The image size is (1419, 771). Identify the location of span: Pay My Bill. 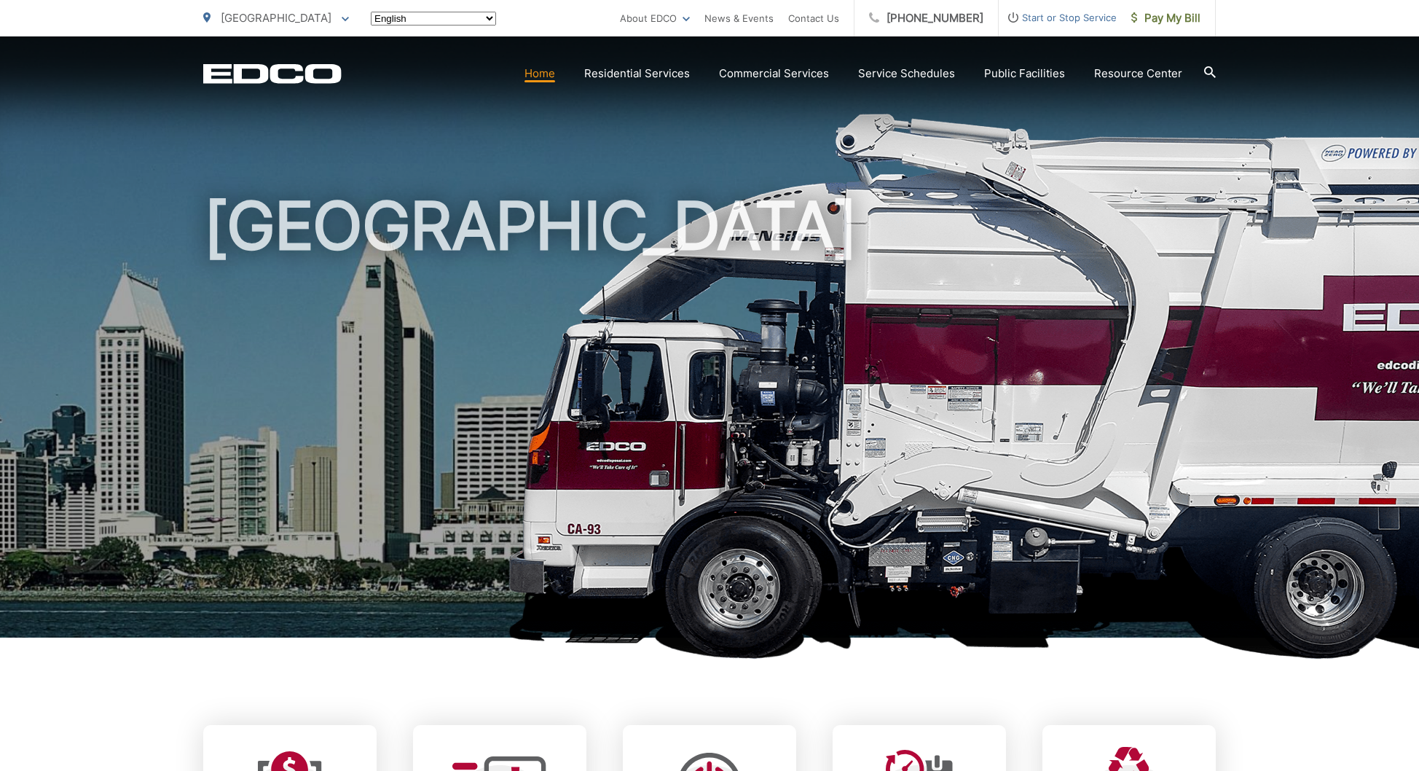
(1165, 18).